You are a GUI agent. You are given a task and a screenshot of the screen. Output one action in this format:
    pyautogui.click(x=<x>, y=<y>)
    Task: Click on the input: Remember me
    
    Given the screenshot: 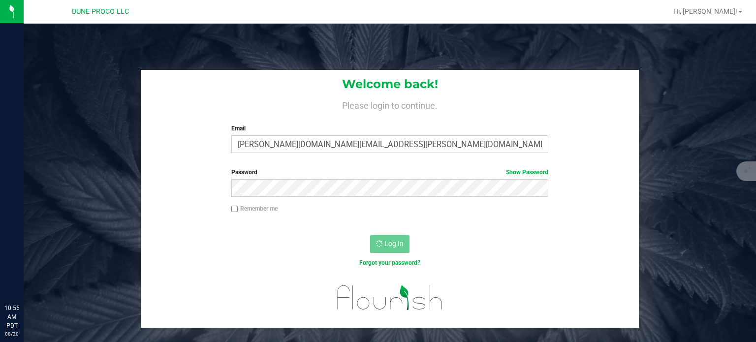 What is the action you would take?
    pyautogui.click(x=235, y=209)
    